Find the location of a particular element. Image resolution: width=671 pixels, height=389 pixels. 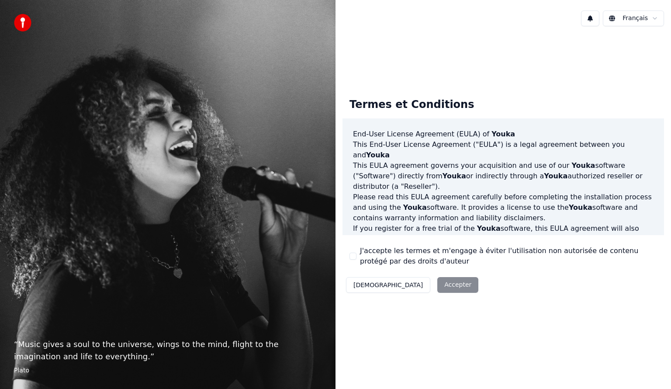

p: “ Music gives a soul to the universe, wings to the mind, flight to the imagination and life to ev... is located at coordinates (168, 351).